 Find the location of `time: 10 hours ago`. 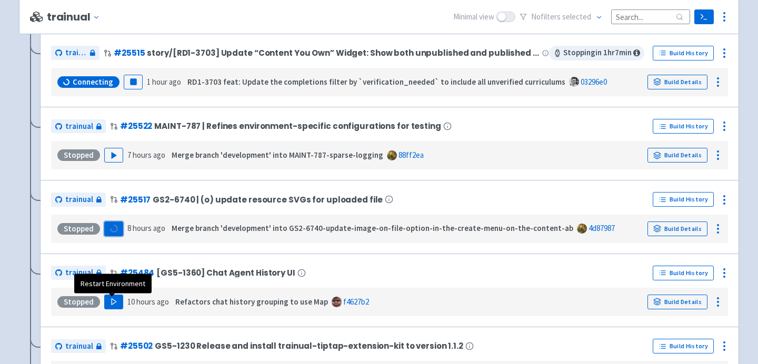

time: 10 hours ago is located at coordinates (148, 302).